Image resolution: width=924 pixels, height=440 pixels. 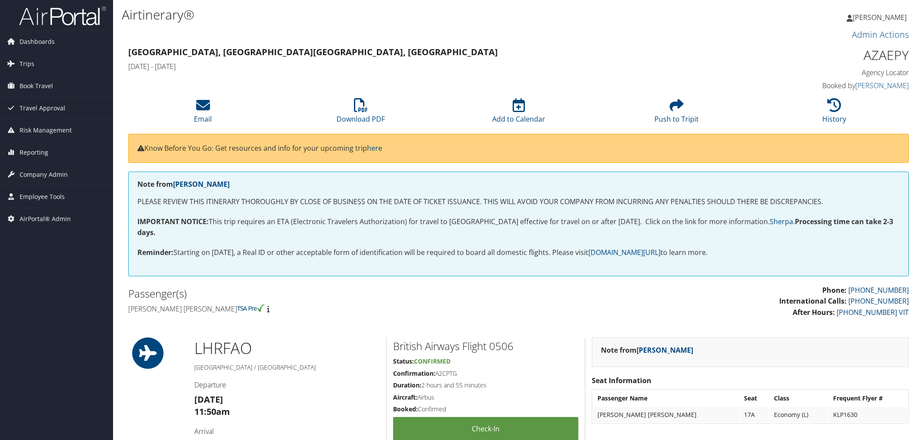 I want to click on strong: Seat Information, so click(x=621, y=381).